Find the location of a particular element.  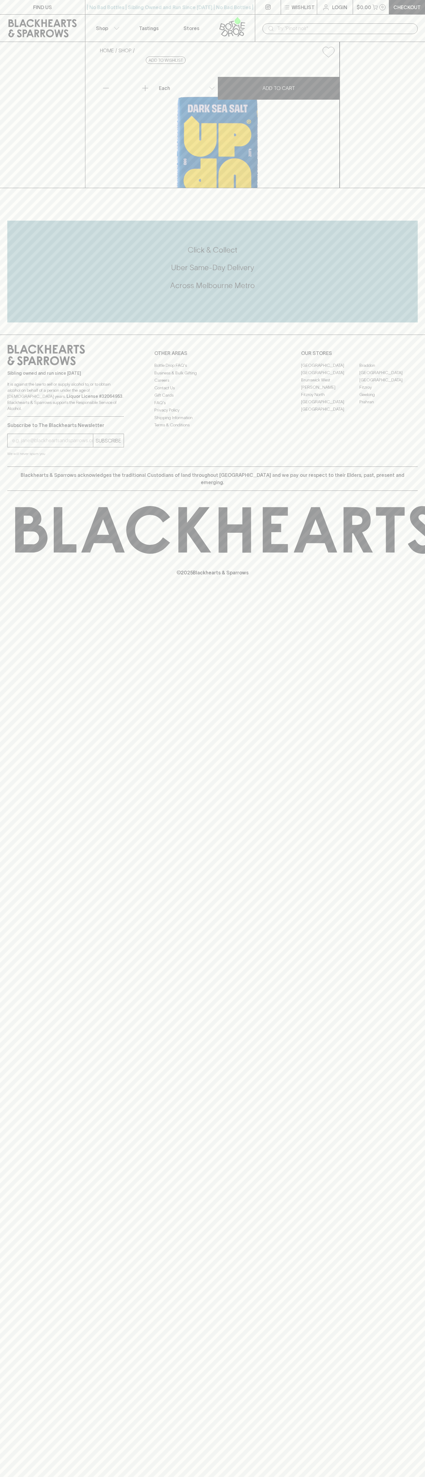

p: SUBSCRIBE is located at coordinates (108, 441).